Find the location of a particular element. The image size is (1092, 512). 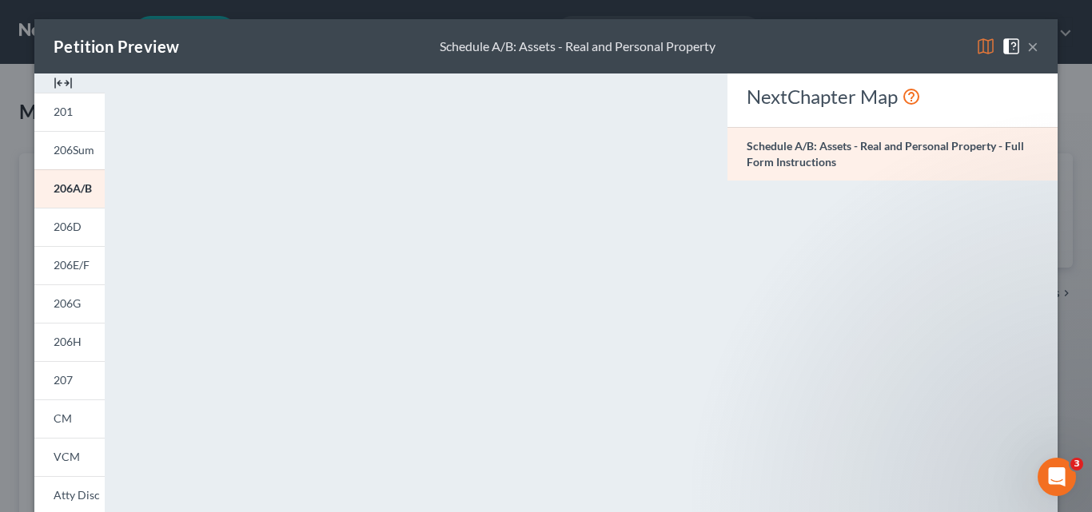

a: 206G is located at coordinates (70, 304).